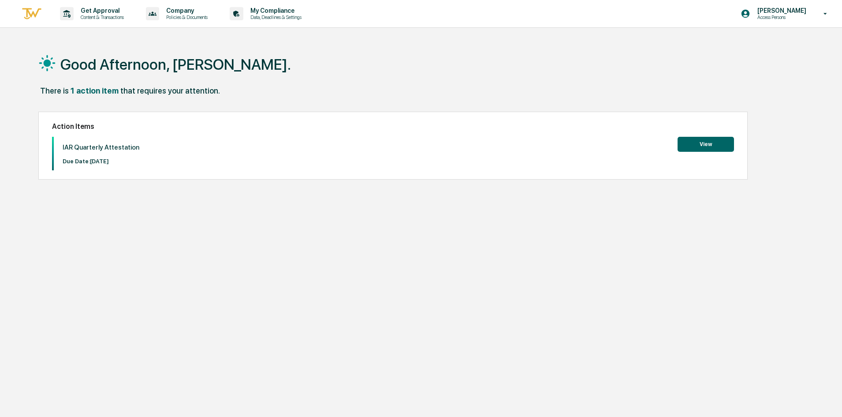 This screenshot has height=417, width=842. I want to click on p: Content & Transactions, so click(101, 17).